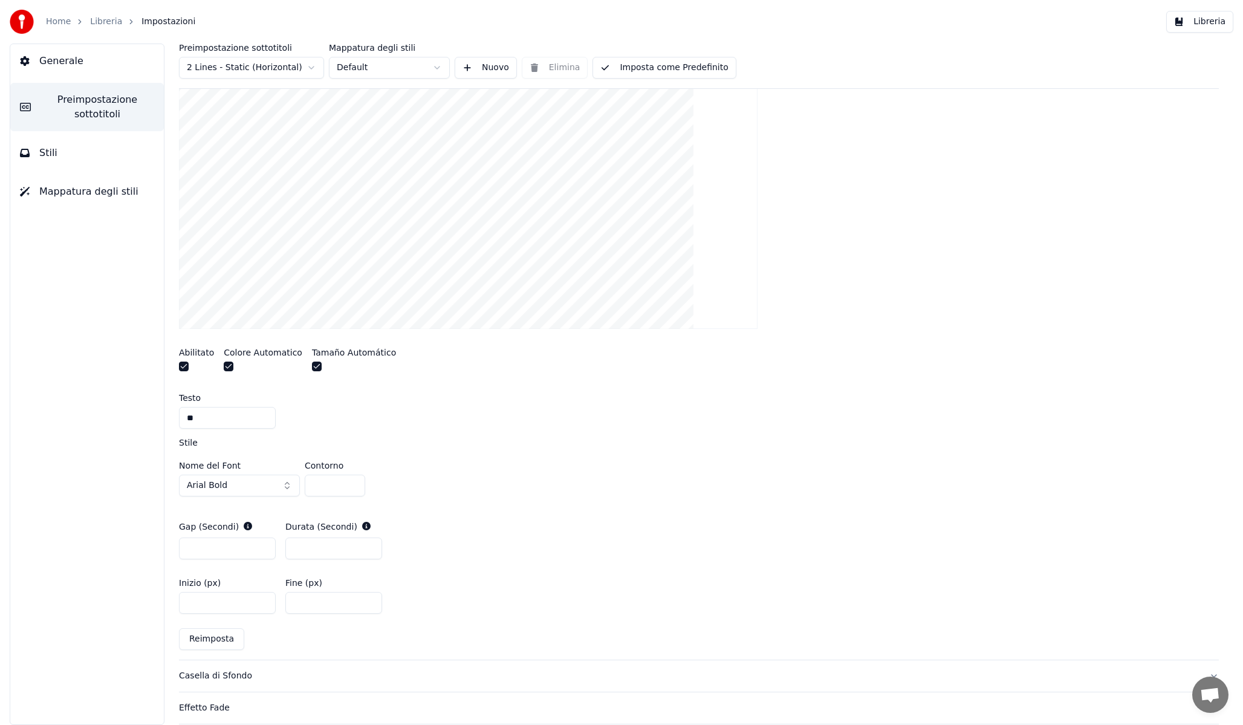 This screenshot has height=725, width=1243. What do you see at coordinates (89, 192) in the screenshot?
I see `span: Mappatura degli stili` at bounding box center [89, 192].